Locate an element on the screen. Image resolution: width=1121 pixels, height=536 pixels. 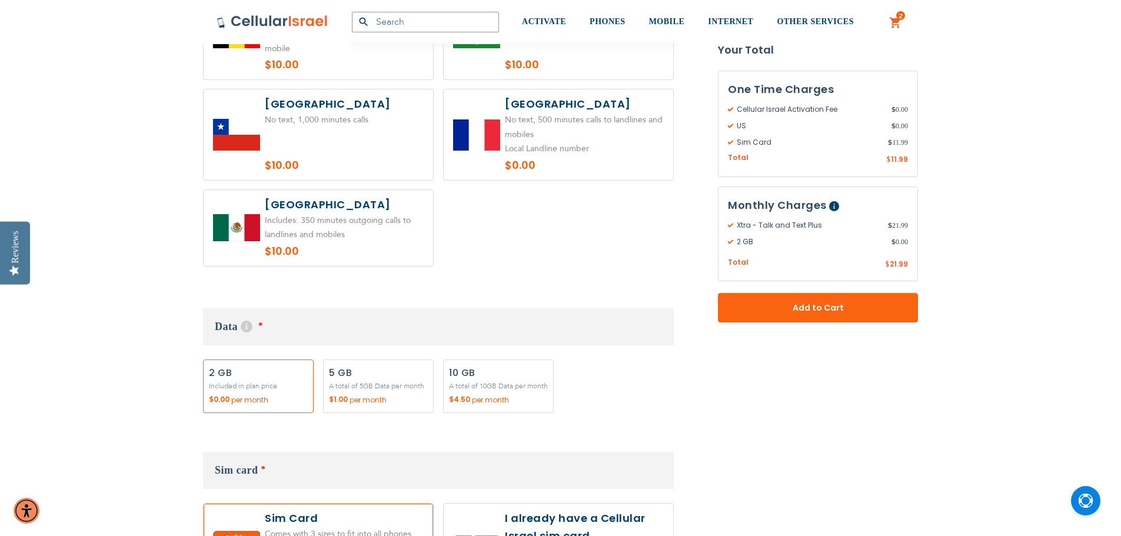
img: Cellular Israel Logo is located at coordinates (272, 22).